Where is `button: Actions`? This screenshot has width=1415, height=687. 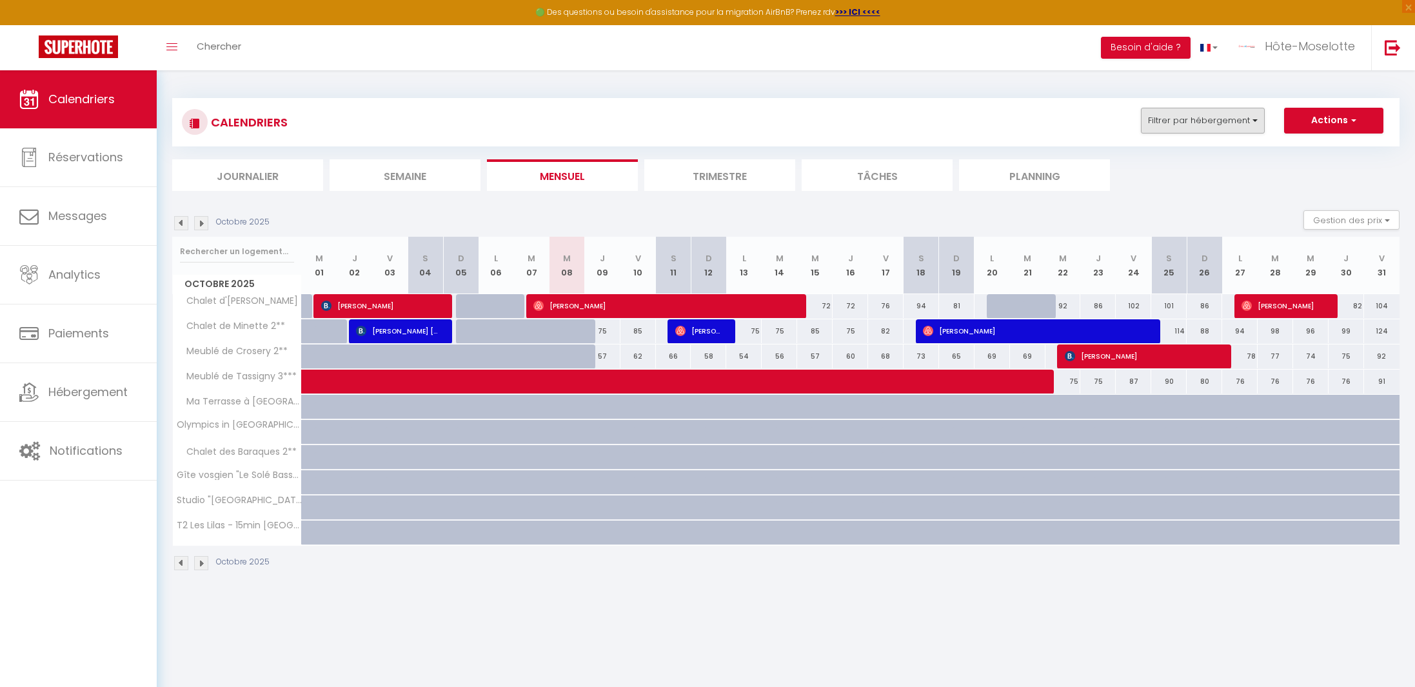
button: Actions is located at coordinates (1334, 121).